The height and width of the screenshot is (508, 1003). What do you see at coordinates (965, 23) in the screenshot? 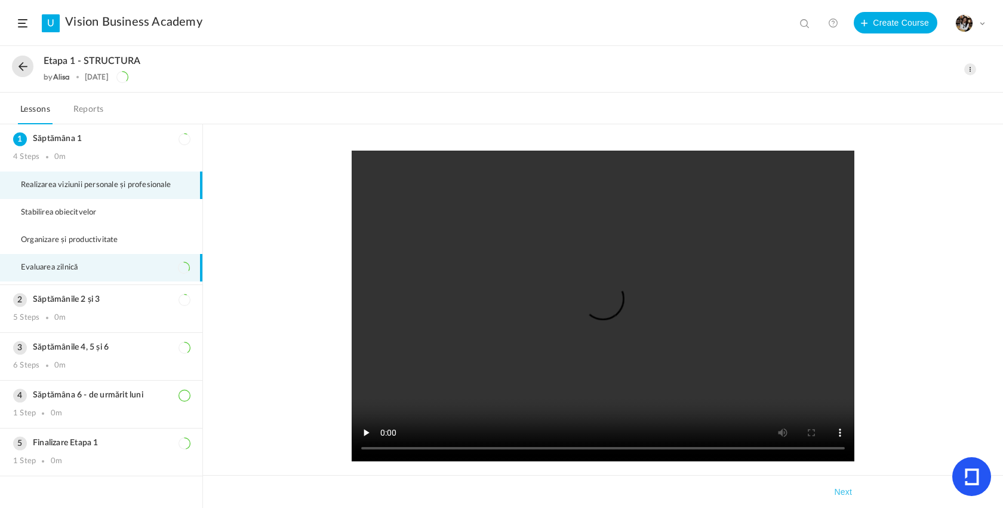
I see `img: tempimagehs7pti.png` at bounding box center [965, 23].